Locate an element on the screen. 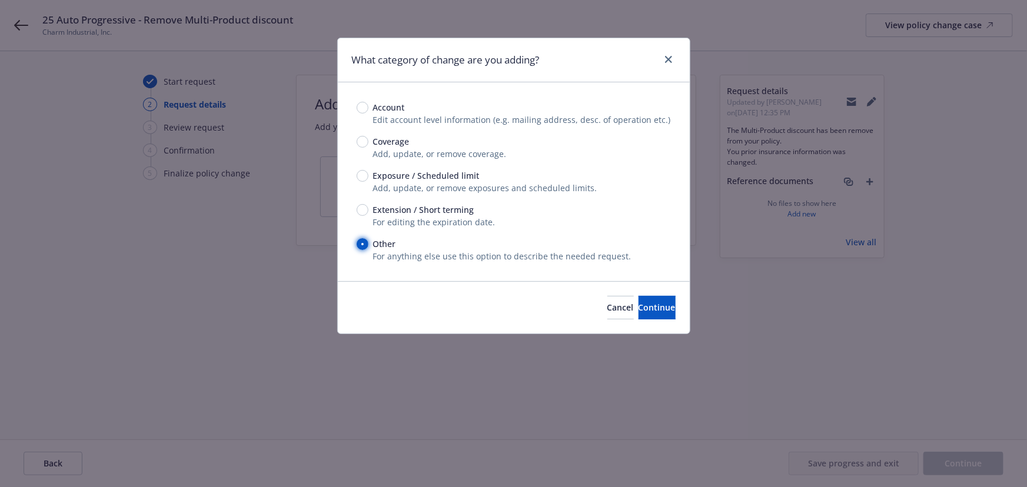  span: Edit account level information (e.g. mailing address, desc. of operation etc.) is located at coordinates (522, 119).